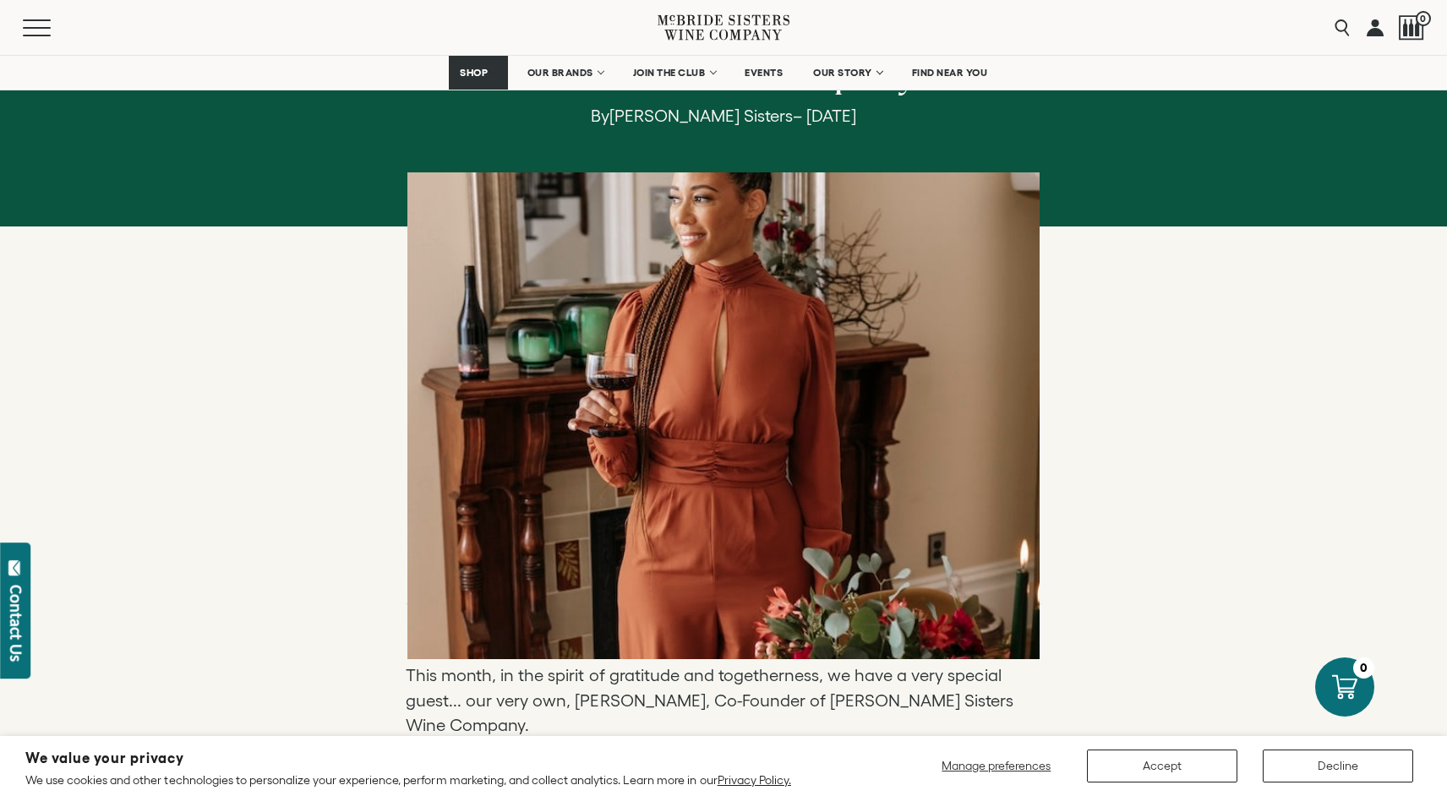 The image size is (1447, 796). Describe the element at coordinates (763, 73) in the screenshot. I see `a: EVENTS` at that location.